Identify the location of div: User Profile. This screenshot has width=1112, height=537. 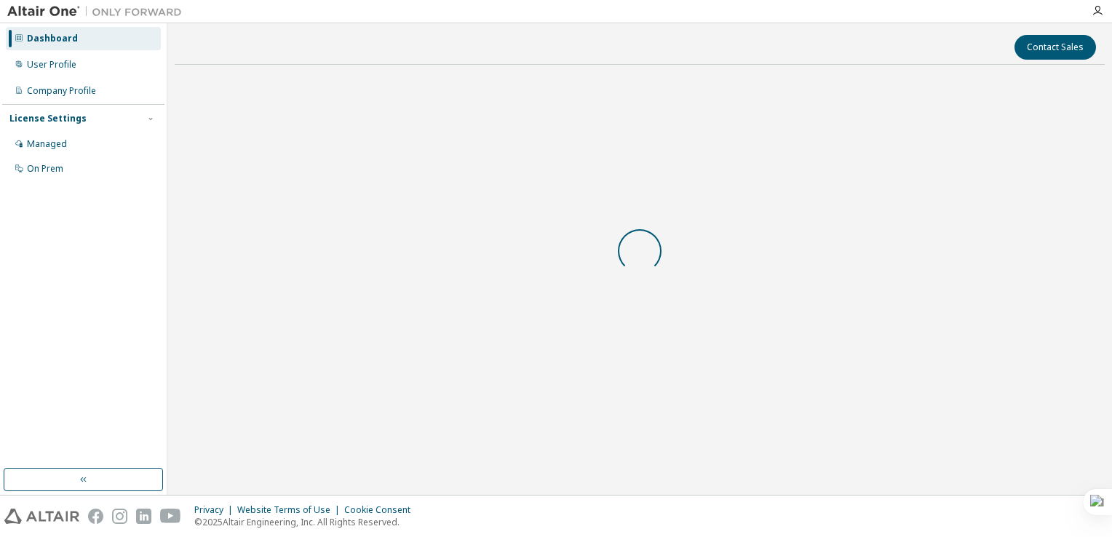
(52, 65).